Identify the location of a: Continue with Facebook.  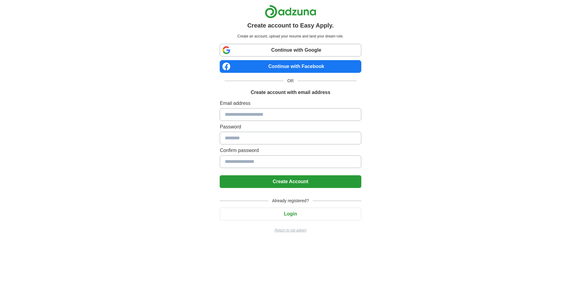
(290, 67).